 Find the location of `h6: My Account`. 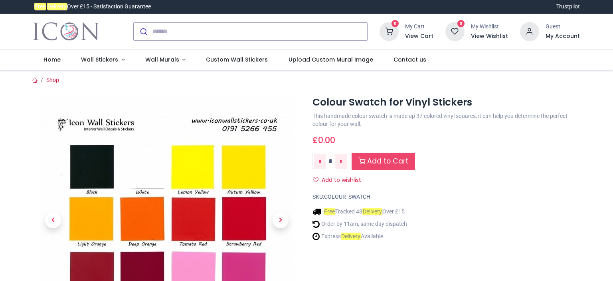

h6: My Account is located at coordinates (563, 36).